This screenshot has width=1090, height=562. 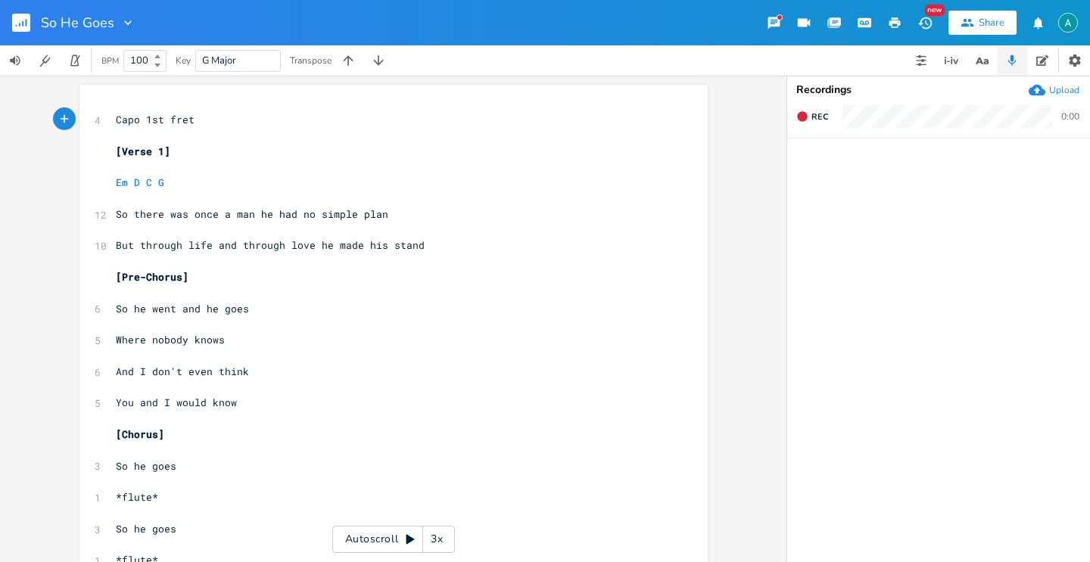 What do you see at coordinates (170, 340) in the screenshot?
I see `span: Where nobody knows` at bounding box center [170, 340].